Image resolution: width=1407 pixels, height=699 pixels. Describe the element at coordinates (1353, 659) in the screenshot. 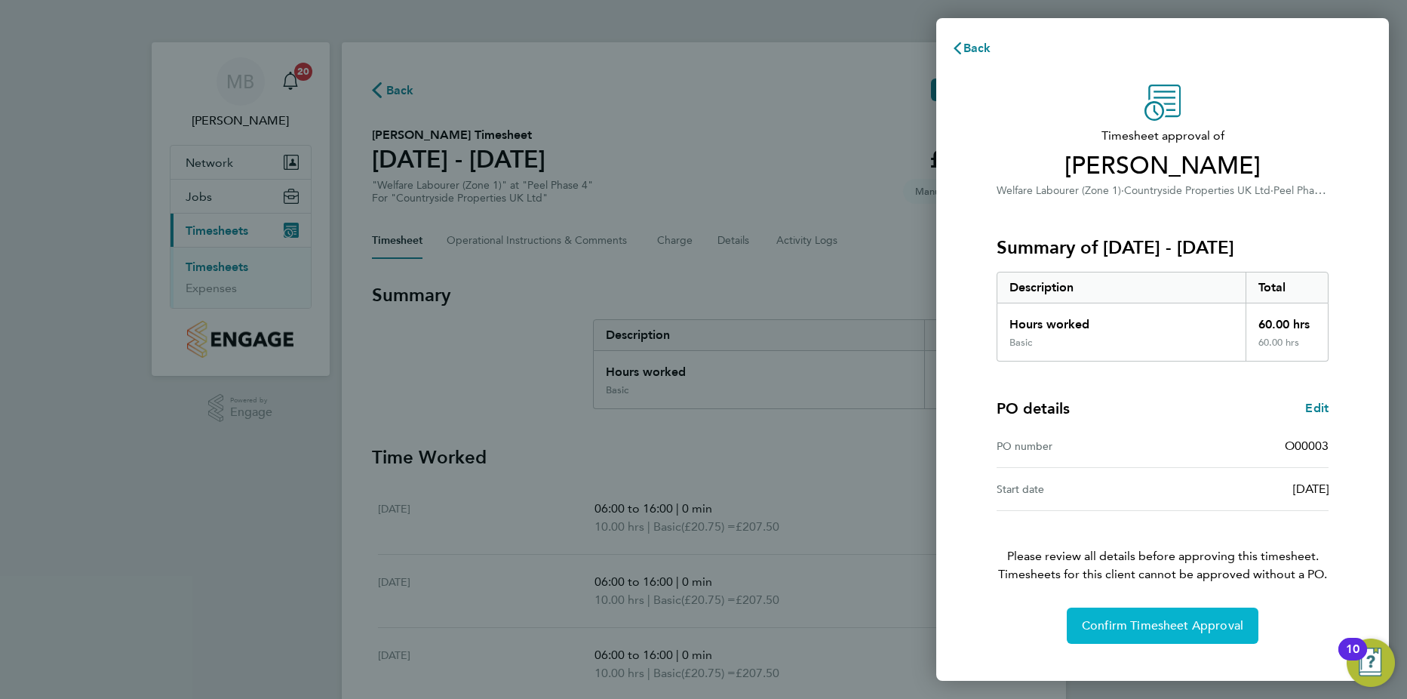

I see `div: 10` at that location.